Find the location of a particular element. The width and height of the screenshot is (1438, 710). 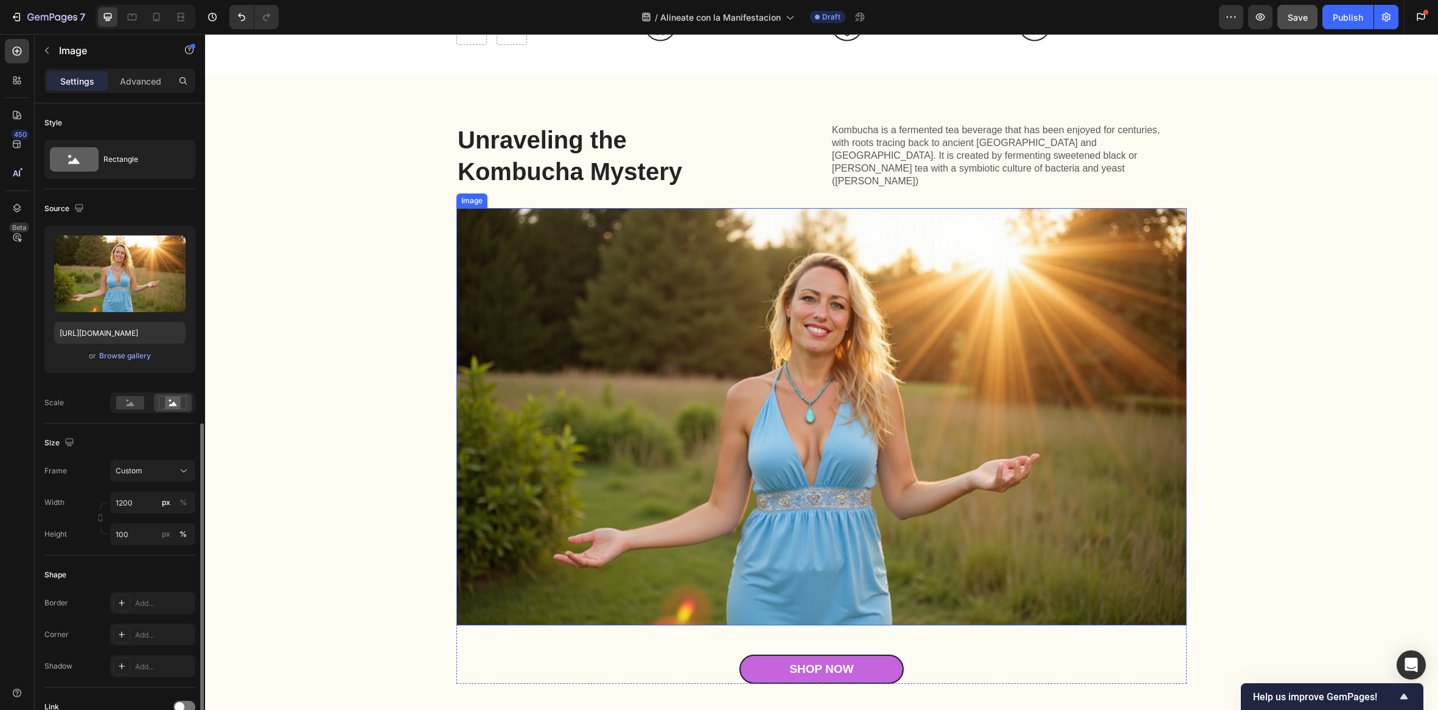

p: Advanced is located at coordinates (141, 81).